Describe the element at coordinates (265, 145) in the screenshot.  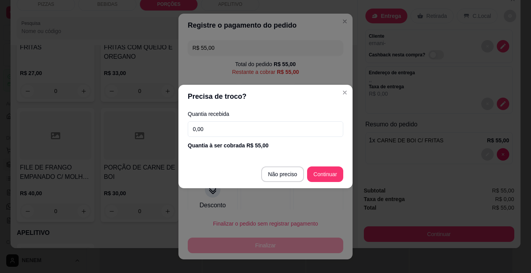
I see `div: Quantia à ser cobrada R$ 55,00` at that location.